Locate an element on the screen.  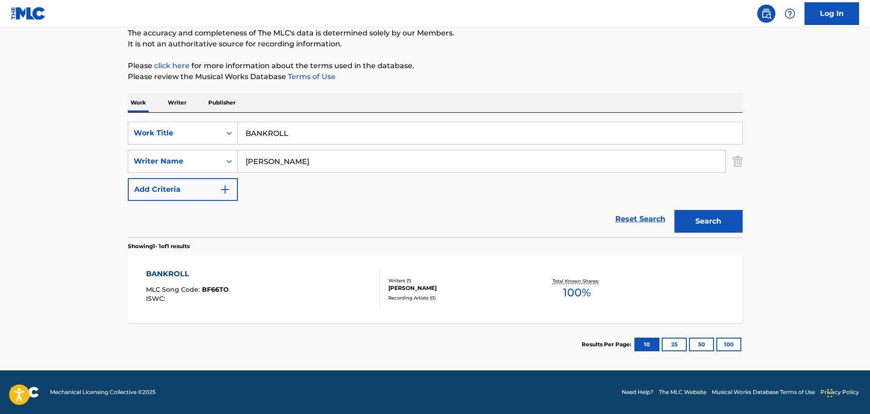
span: MLC Song Code : is located at coordinates (174, 290).